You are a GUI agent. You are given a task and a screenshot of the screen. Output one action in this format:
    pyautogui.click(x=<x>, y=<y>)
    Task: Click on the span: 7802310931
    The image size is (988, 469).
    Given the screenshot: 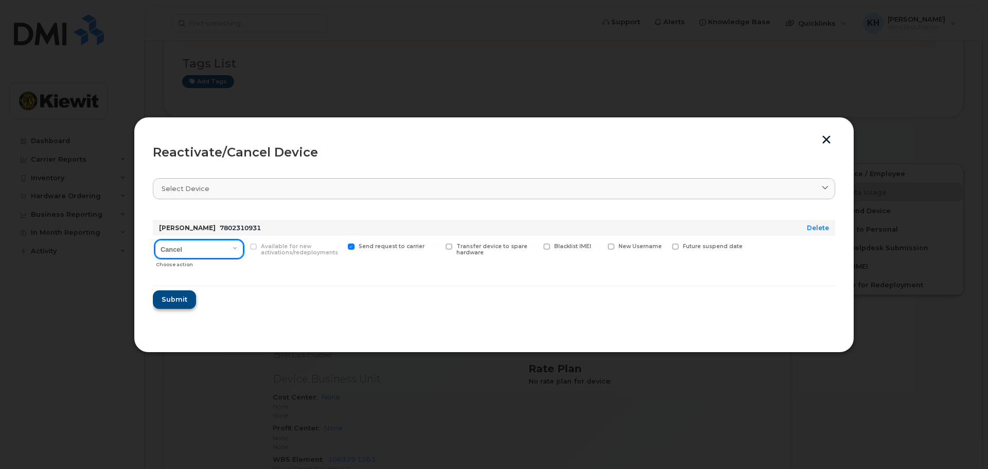 What is the action you would take?
    pyautogui.click(x=240, y=227)
    